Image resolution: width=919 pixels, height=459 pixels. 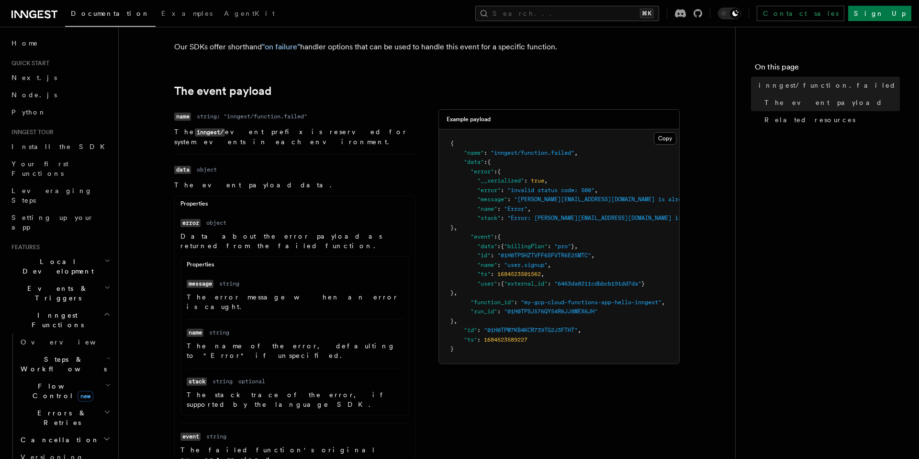 What do you see at coordinates (28, 63) in the screenshot?
I see `span: Quick start` at bounding box center [28, 63].